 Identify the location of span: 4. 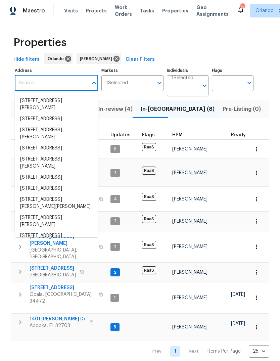
(115, 199).